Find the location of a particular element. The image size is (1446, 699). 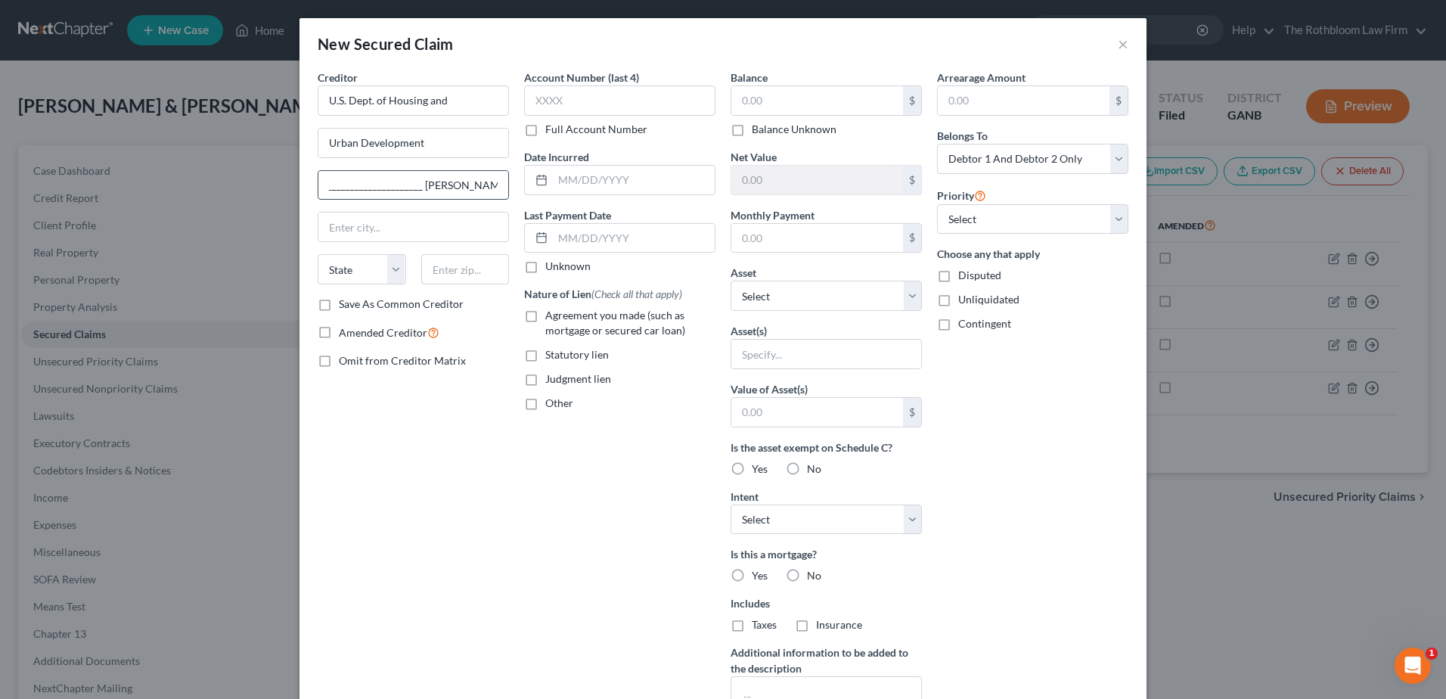

span: Other is located at coordinates (559, 402).